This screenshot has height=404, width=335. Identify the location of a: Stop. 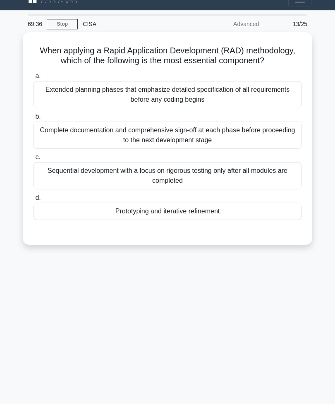
(62, 24).